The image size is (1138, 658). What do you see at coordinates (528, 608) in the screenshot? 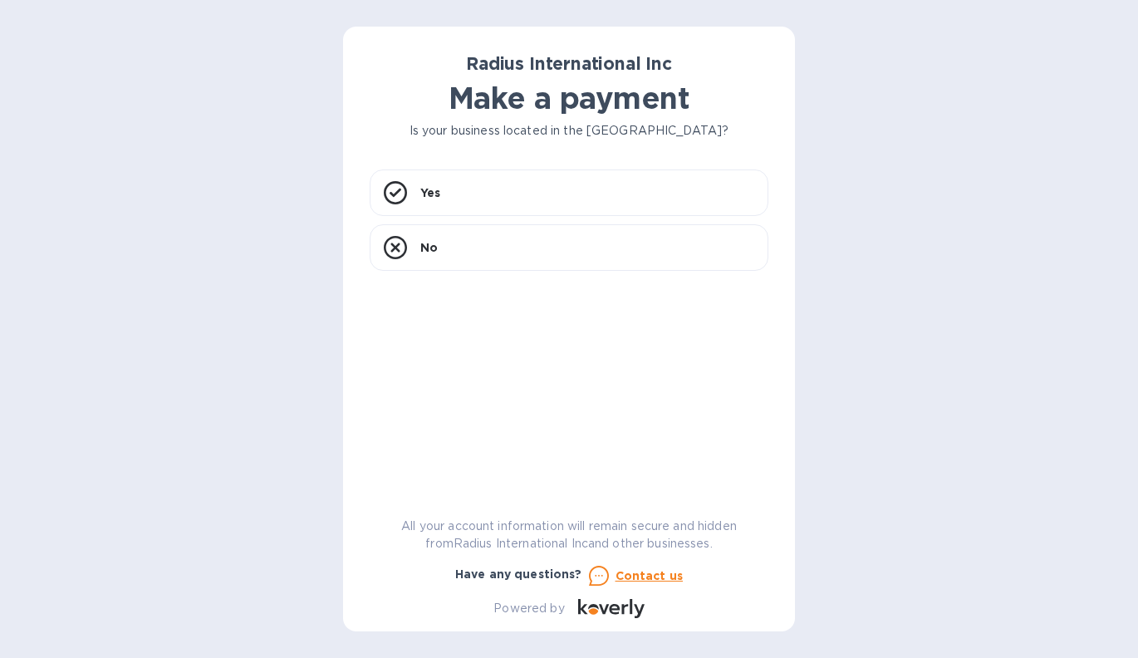
I see `p: Powered by` at bounding box center [528, 608].